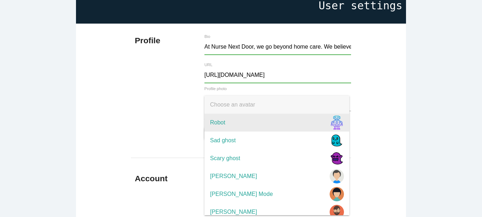 This screenshot has height=217, width=482. Describe the element at coordinates (216, 89) in the screenshot. I see `label: Profile photo` at that location.